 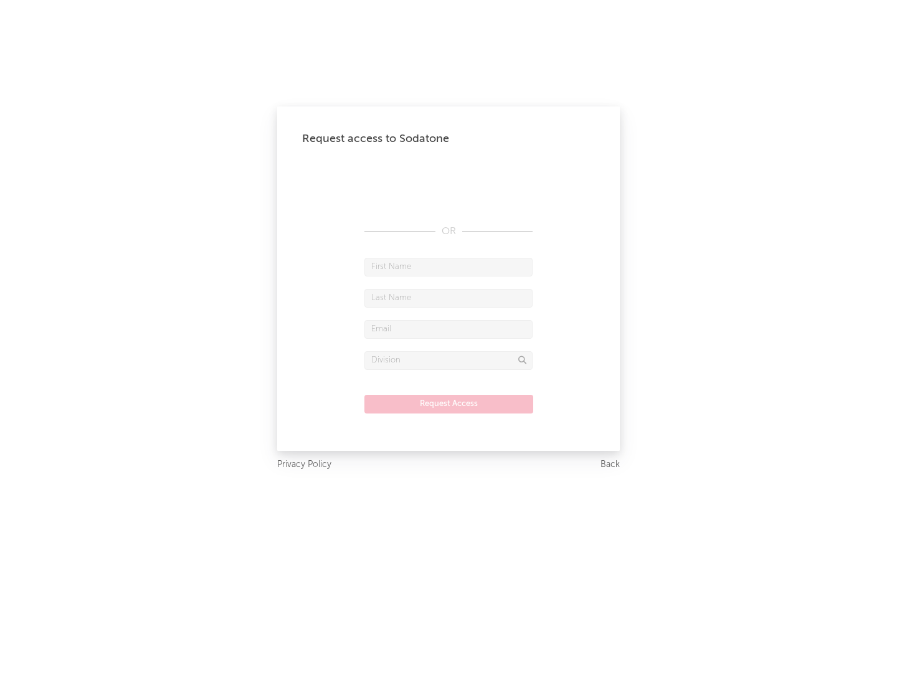 What do you see at coordinates (449, 298) in the screenshot?
I see `input: Last Name` at bounding box center [449, 298].